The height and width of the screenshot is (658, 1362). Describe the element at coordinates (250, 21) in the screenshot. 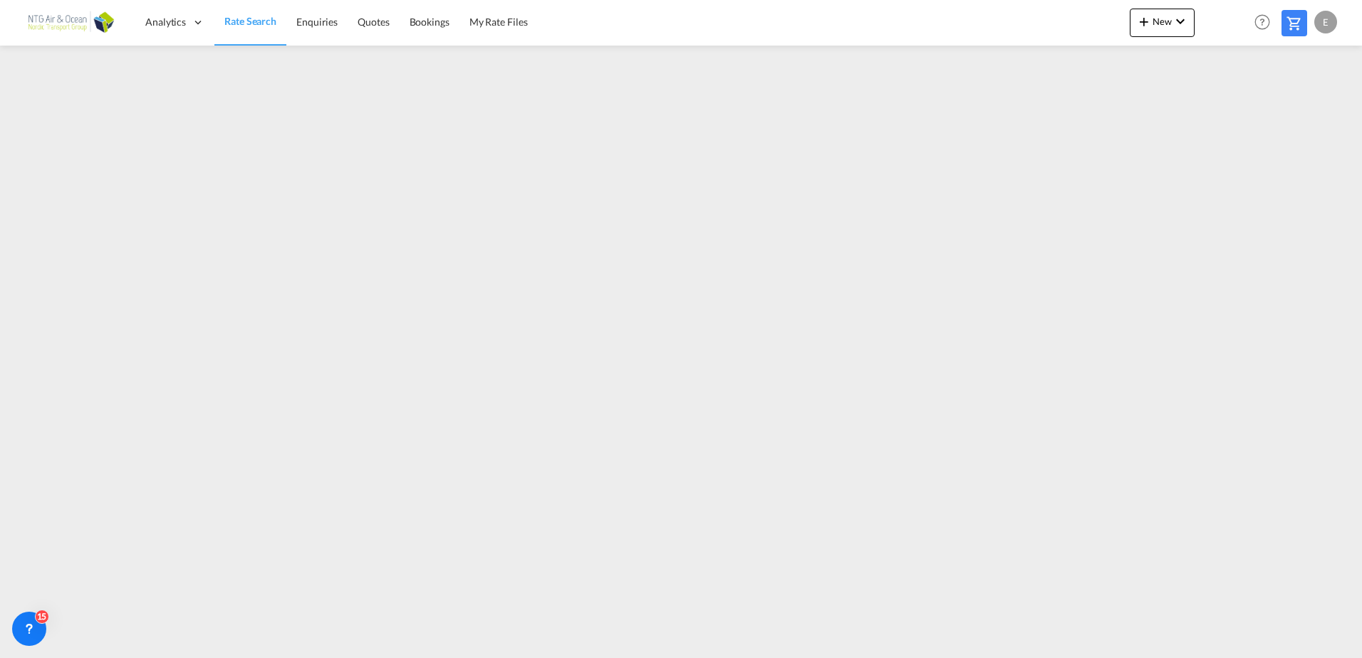

I see `span: Rate Search` at that location.